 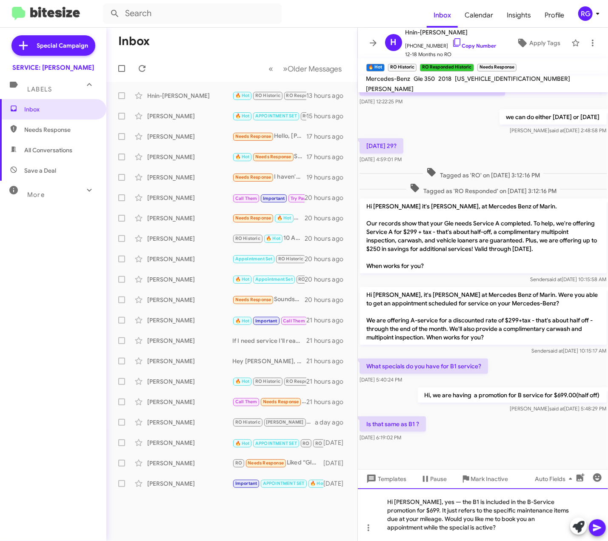 What do you see at coordinates (312, 381) in the screenshot?
I see `span: RO Responded Historic` at bounding box center [312, 381].